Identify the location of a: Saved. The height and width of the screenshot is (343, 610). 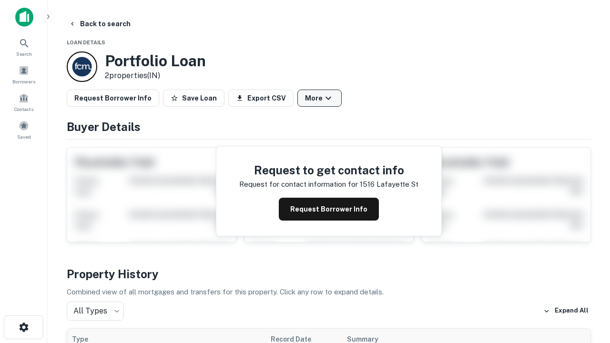
(24, 130).